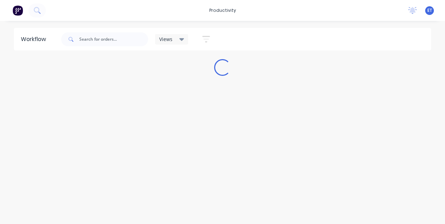  What do you see at coordinates (114, 39) in the screenshot?
I see `input: Search for orders...` at bounding box center [114, 39].